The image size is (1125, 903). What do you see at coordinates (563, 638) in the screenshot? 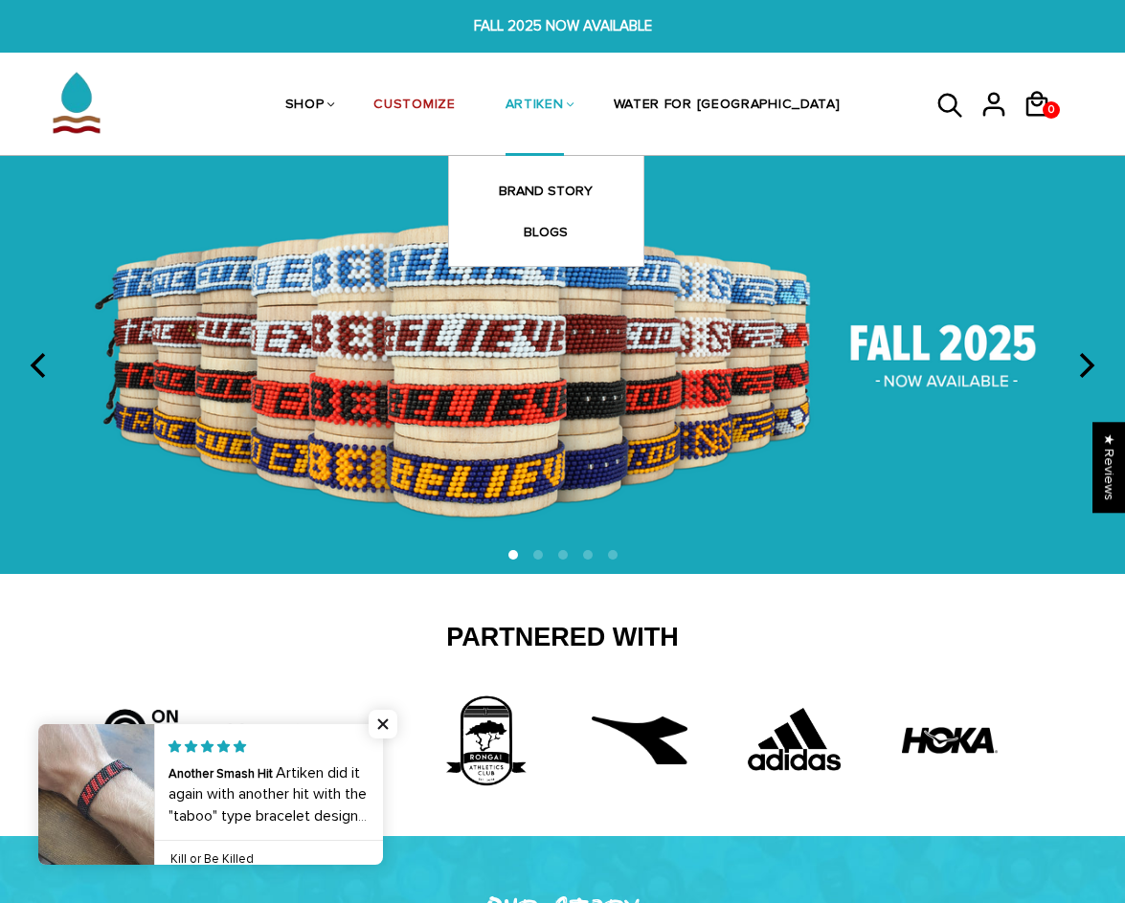
I see `h2: Partnered With` at bounding box center [563, 638].